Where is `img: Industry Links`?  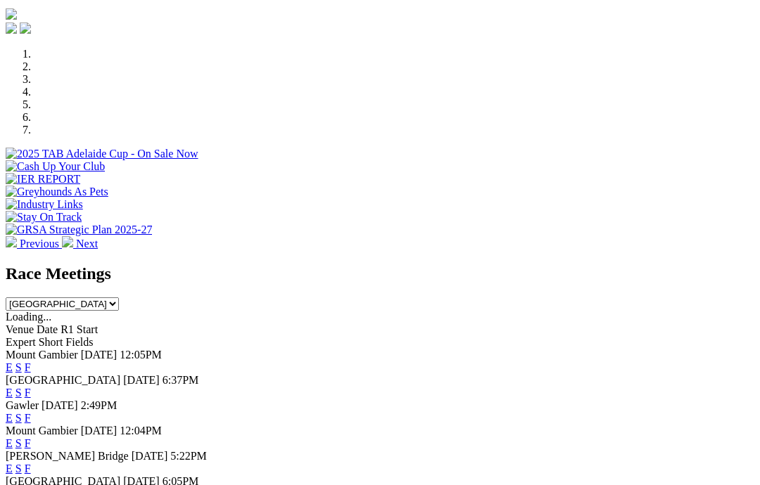 img: Industry Links is located at coordinates (44, 205).